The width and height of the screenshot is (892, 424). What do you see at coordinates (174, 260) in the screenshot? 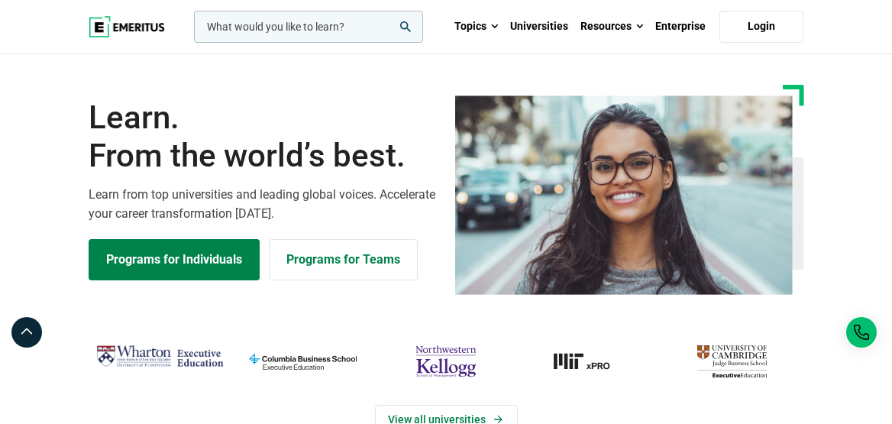
I see `a: Explore Programs` at bounding box center [174, 260].